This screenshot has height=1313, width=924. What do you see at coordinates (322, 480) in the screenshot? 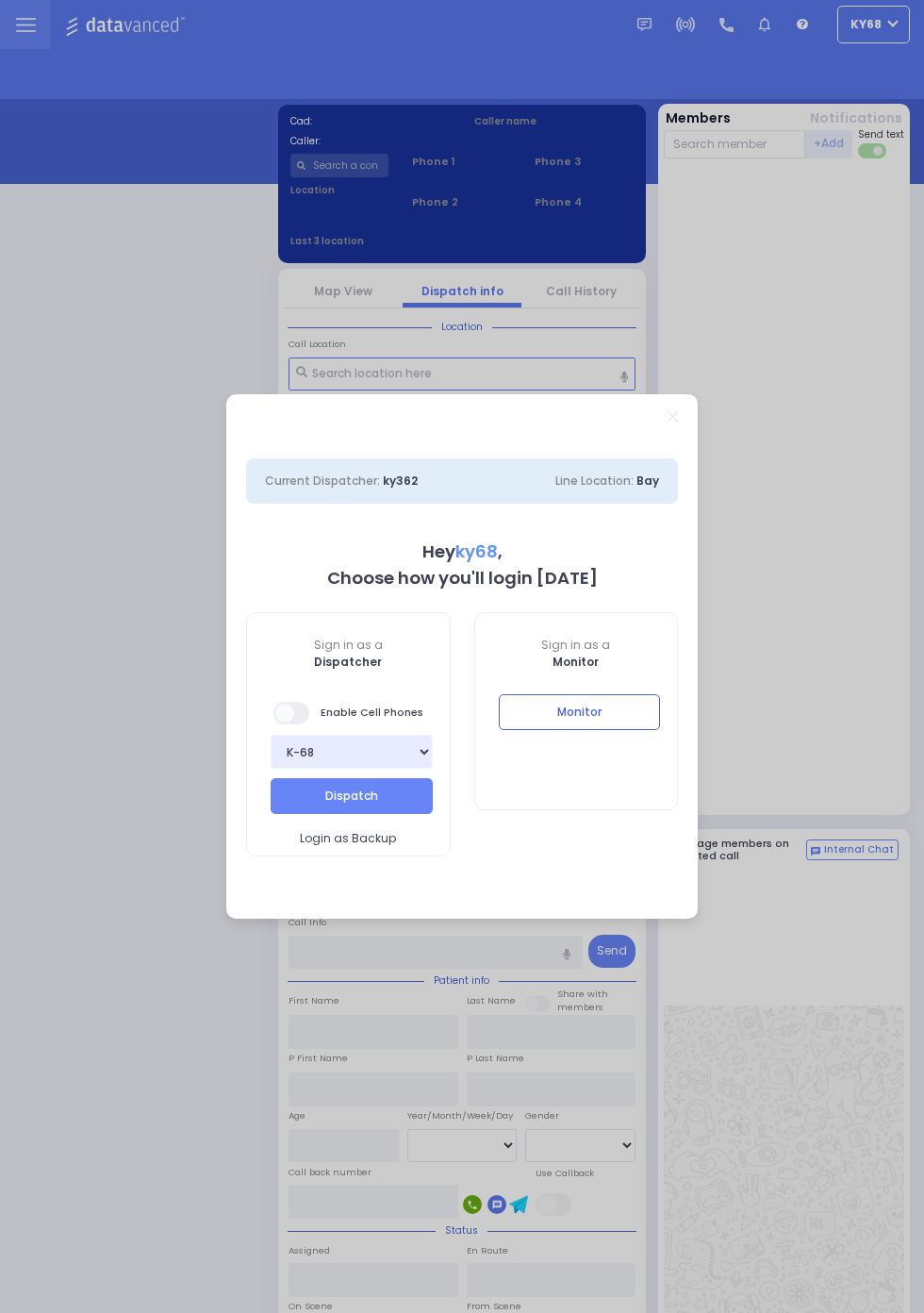
I see `span: Current Dispatcher:` at bounding box center [322, 480].